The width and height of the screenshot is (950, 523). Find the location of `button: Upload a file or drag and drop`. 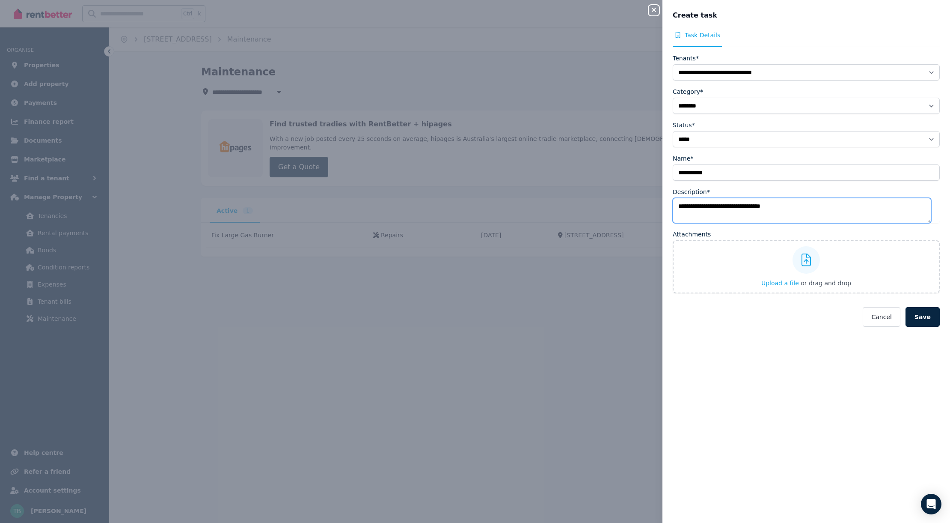

button: Upload a file or drag and drop is located at coordinates (807, 283).